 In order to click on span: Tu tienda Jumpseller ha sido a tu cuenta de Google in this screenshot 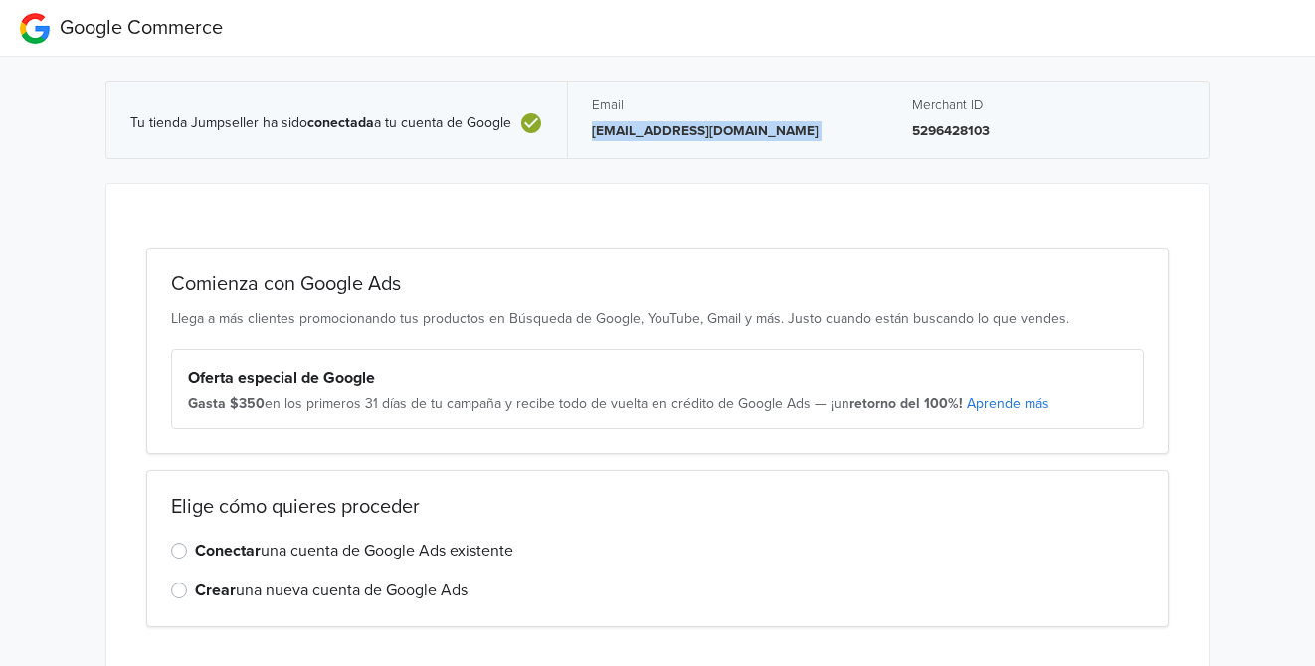, I will do `click(320, 123)`.